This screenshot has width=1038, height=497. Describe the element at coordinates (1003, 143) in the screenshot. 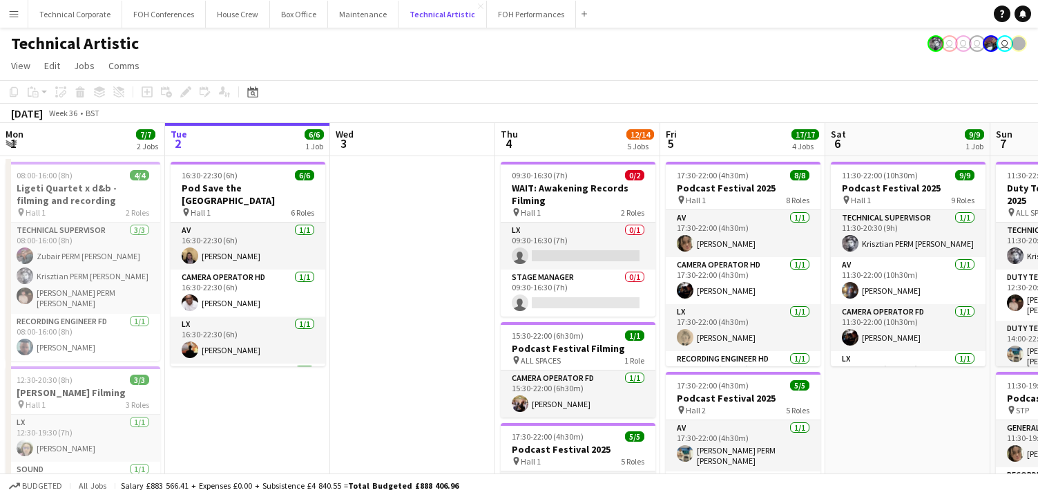

I see `span: 7` at that location.